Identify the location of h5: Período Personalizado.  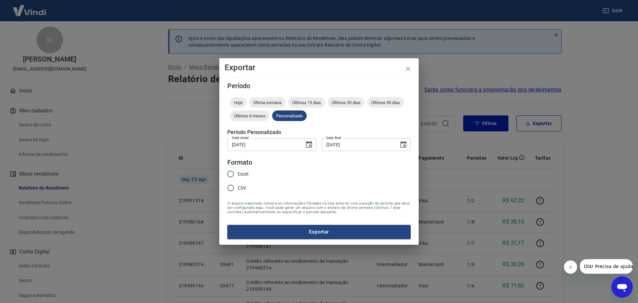
(319, 132).